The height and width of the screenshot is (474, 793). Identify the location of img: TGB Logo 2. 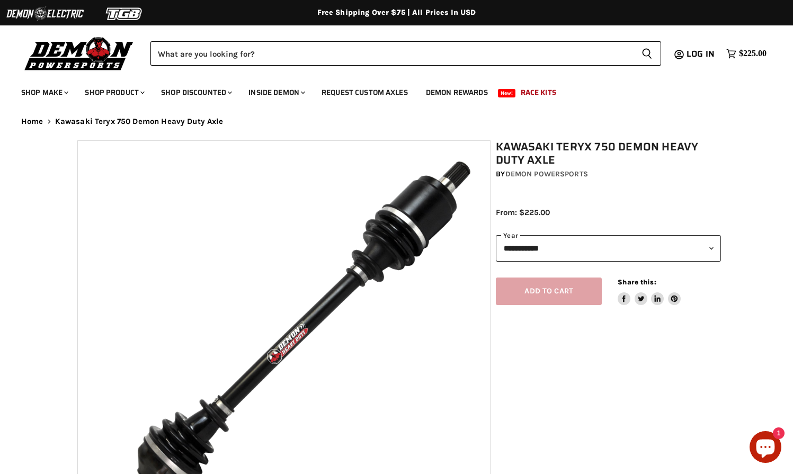
(124, 14).